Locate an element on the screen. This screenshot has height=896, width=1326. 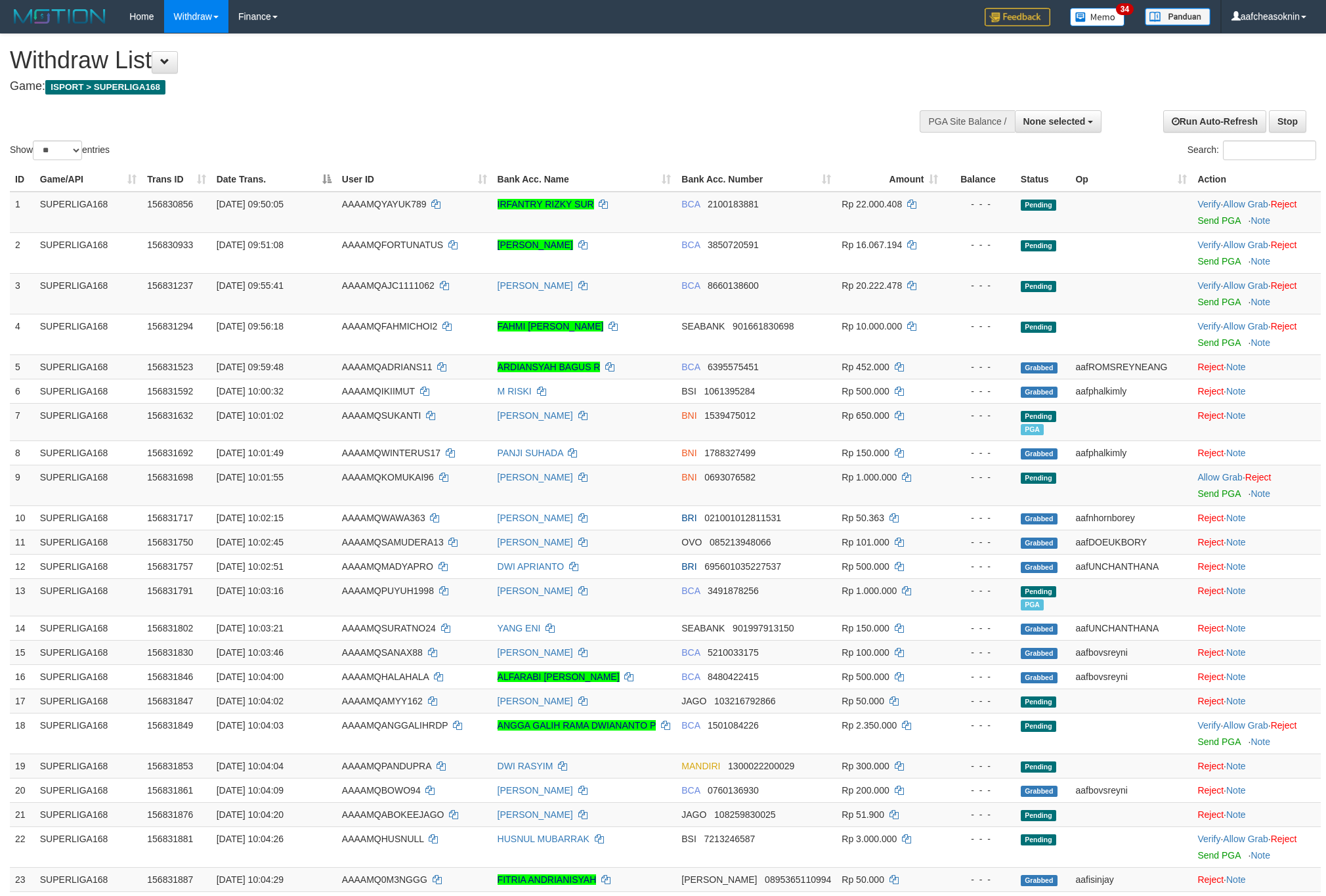
span: Rp 500.000 is located at coordinates (865, 567).